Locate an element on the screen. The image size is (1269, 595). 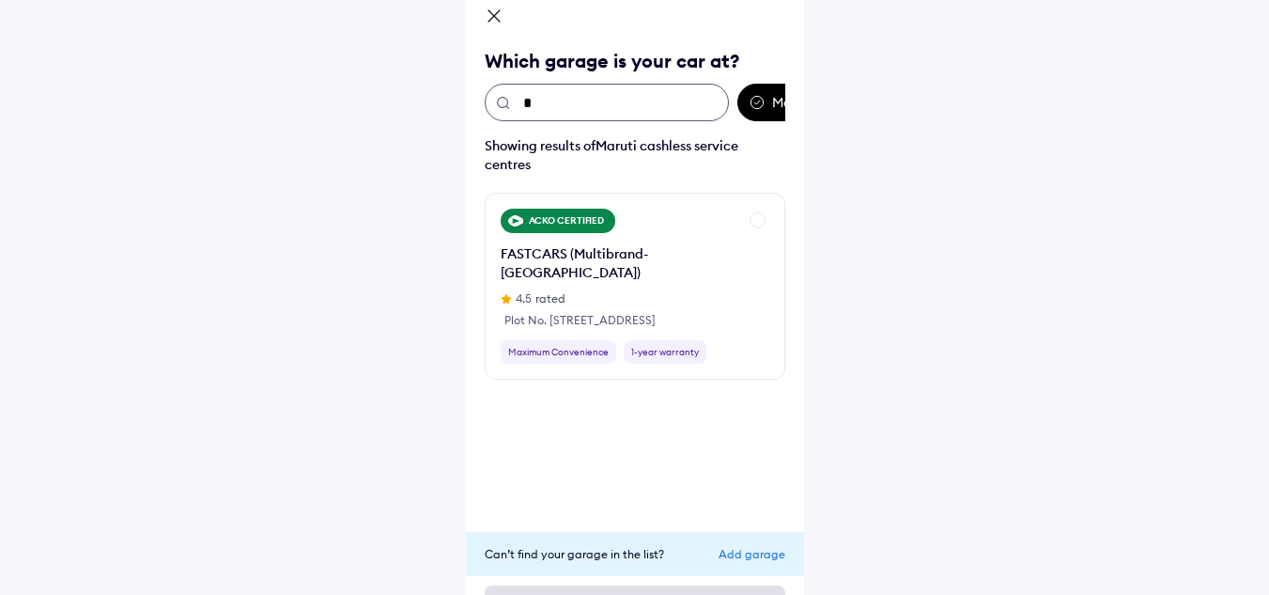
div: Add garage is located at coordinates (752, 553).